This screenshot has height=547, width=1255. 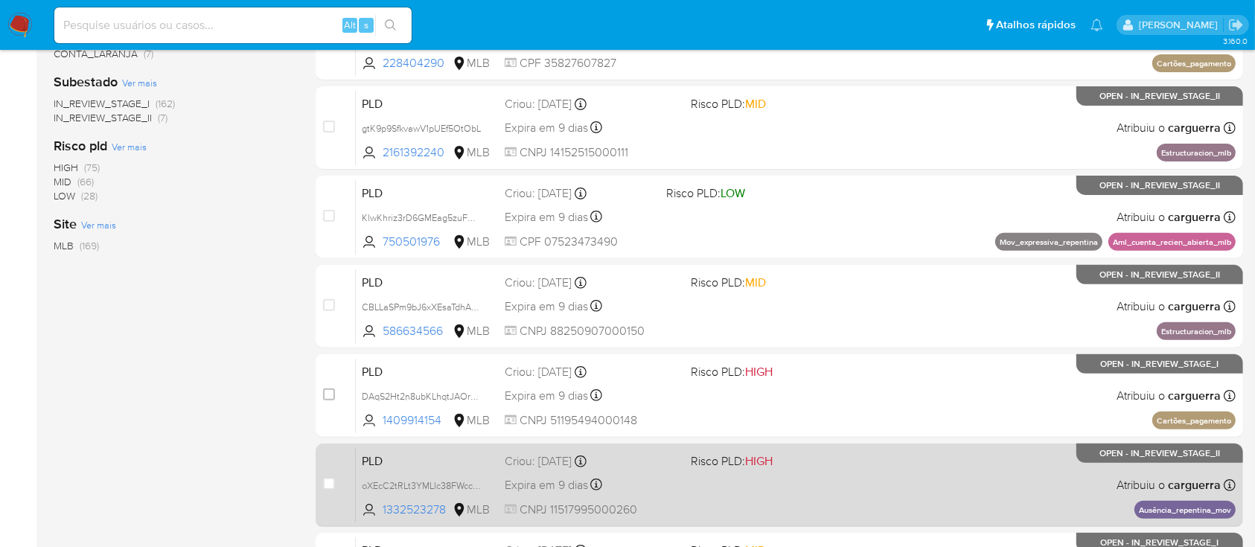 I want to click on button: search-icon, so click(x=390, y=25).